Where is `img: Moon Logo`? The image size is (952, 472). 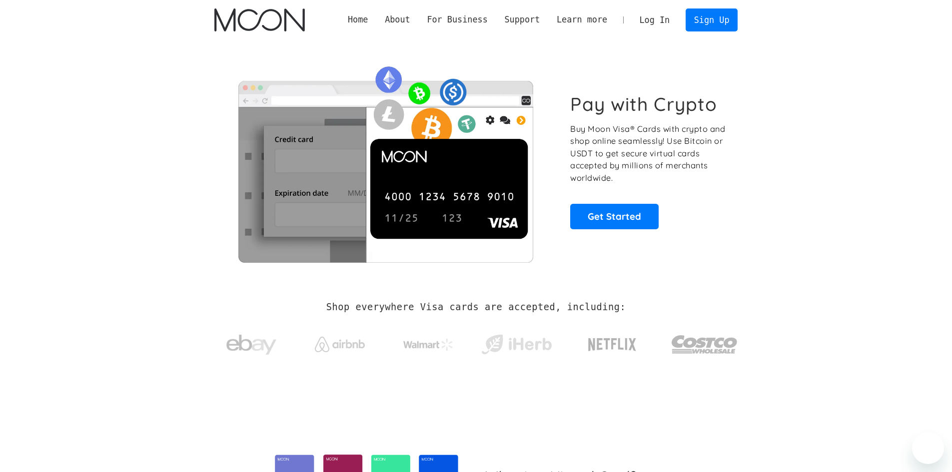 img: Moon Logo is located at coordinates (259, 20).